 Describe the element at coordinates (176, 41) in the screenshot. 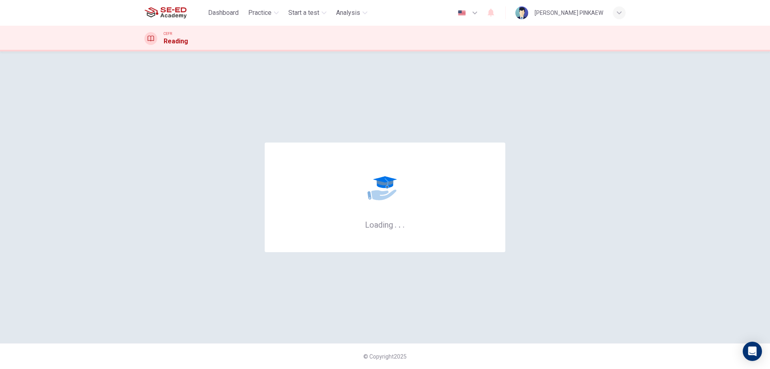

I see `h1: Reading` at that location.